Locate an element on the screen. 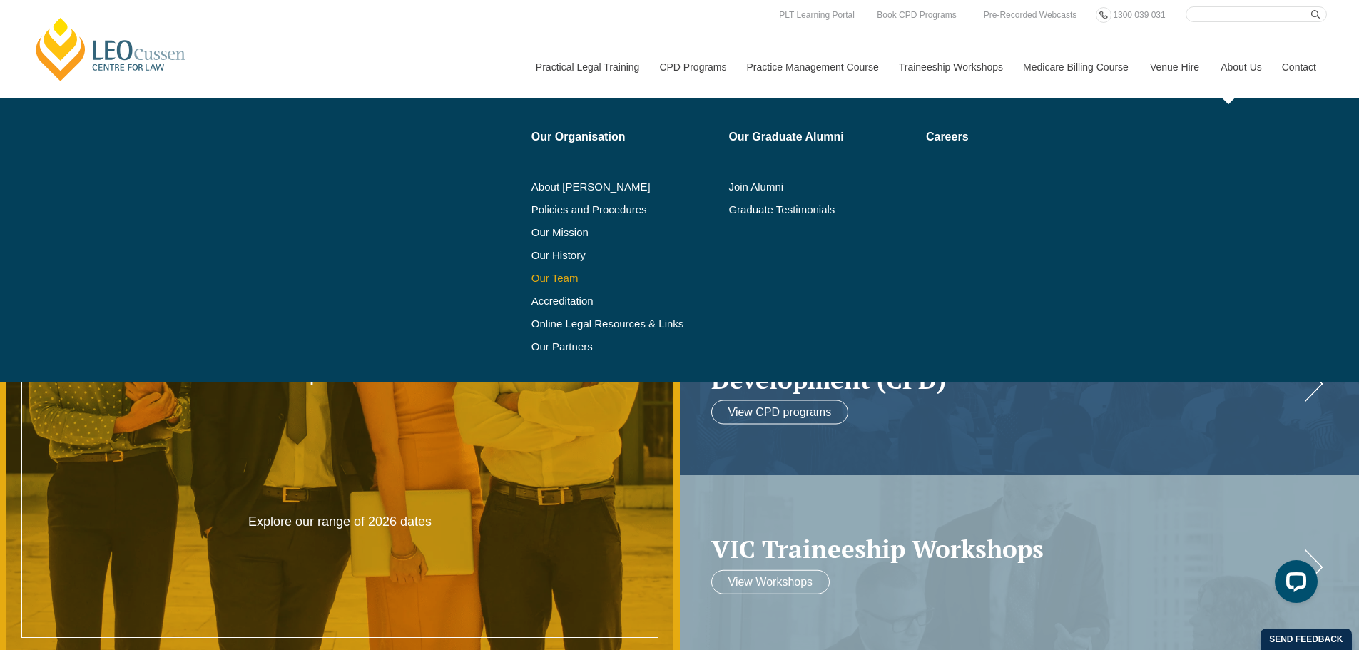 This screenshot has width=1359, height=650. a: View Workshops is located at coordinates (770, 581).